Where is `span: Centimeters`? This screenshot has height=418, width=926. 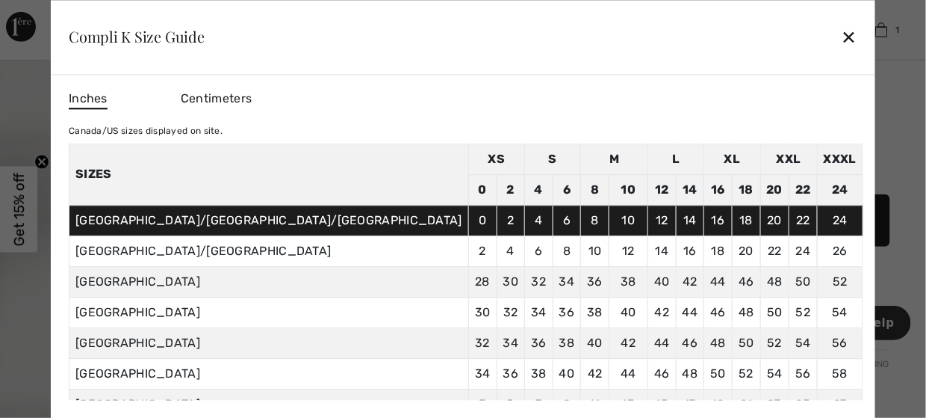 span: Centimeters is located at coordinates (216, 98).